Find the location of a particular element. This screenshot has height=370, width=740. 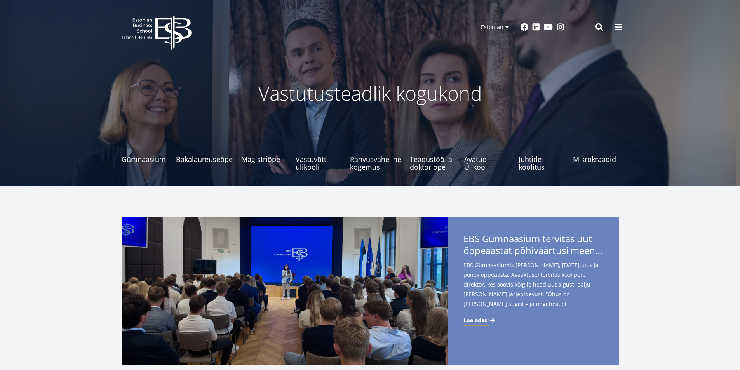

span: EBS Gümnaasium tervitas uut is located at coordinates (534, 246).